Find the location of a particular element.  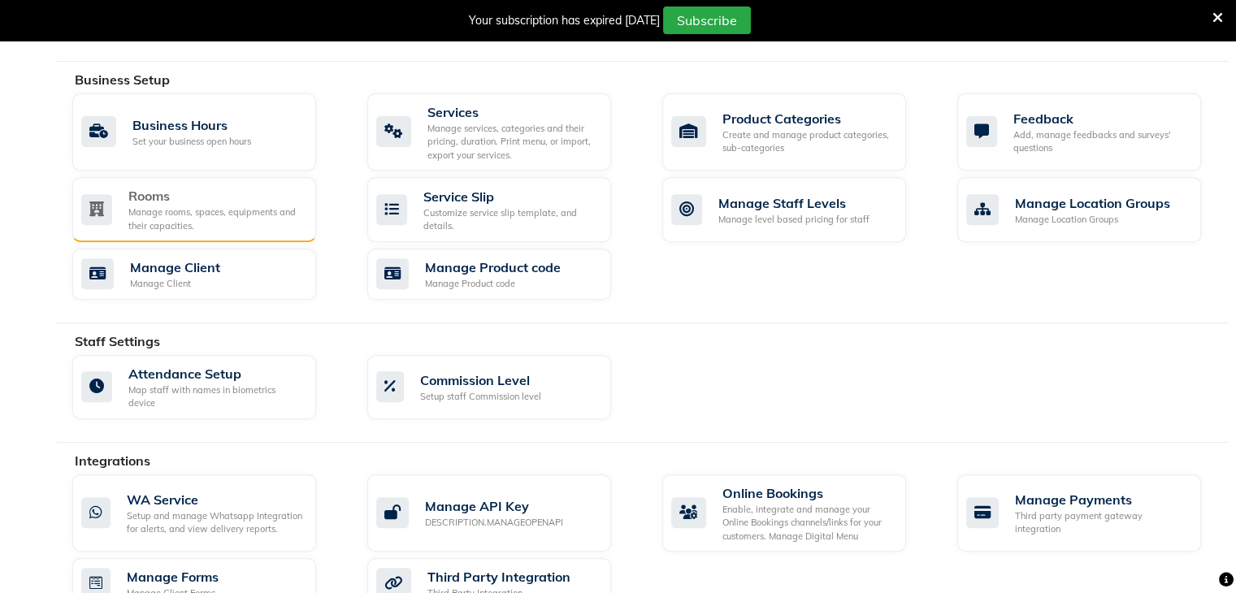

div: Create and manage product categories, sub-categories is located at coordinates (808, 141).